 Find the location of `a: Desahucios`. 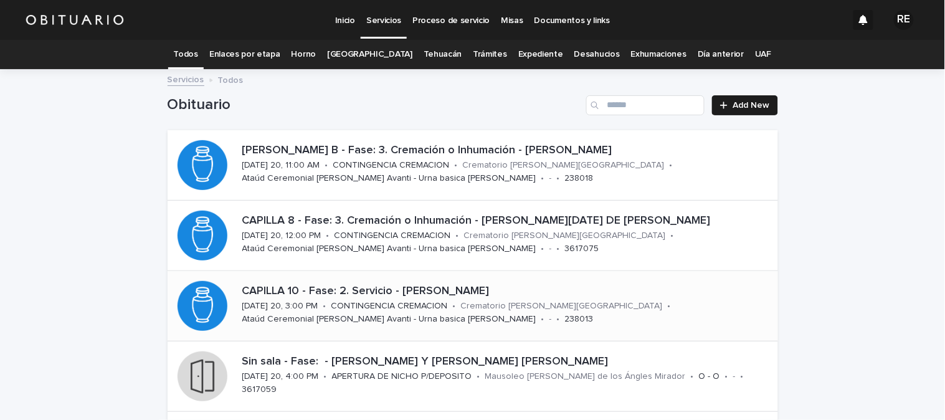

a: Desahucios is located at coordinates (597, 54).